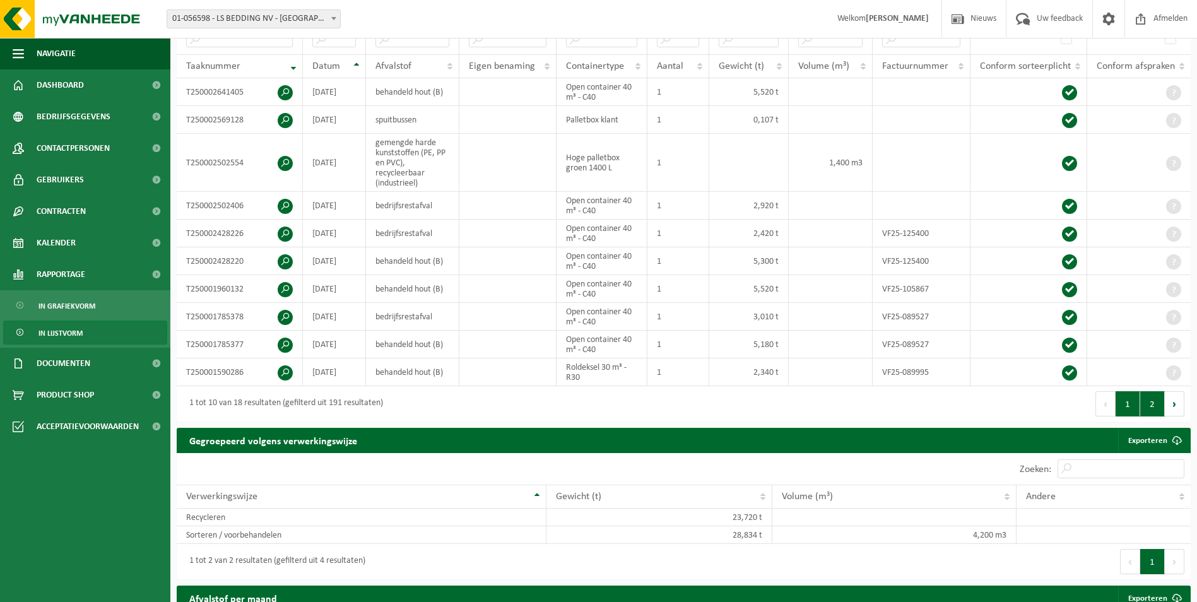  Describe the element at coordinates (659, 517) in the screenshot. I see `td: 23,720 t` at that location.